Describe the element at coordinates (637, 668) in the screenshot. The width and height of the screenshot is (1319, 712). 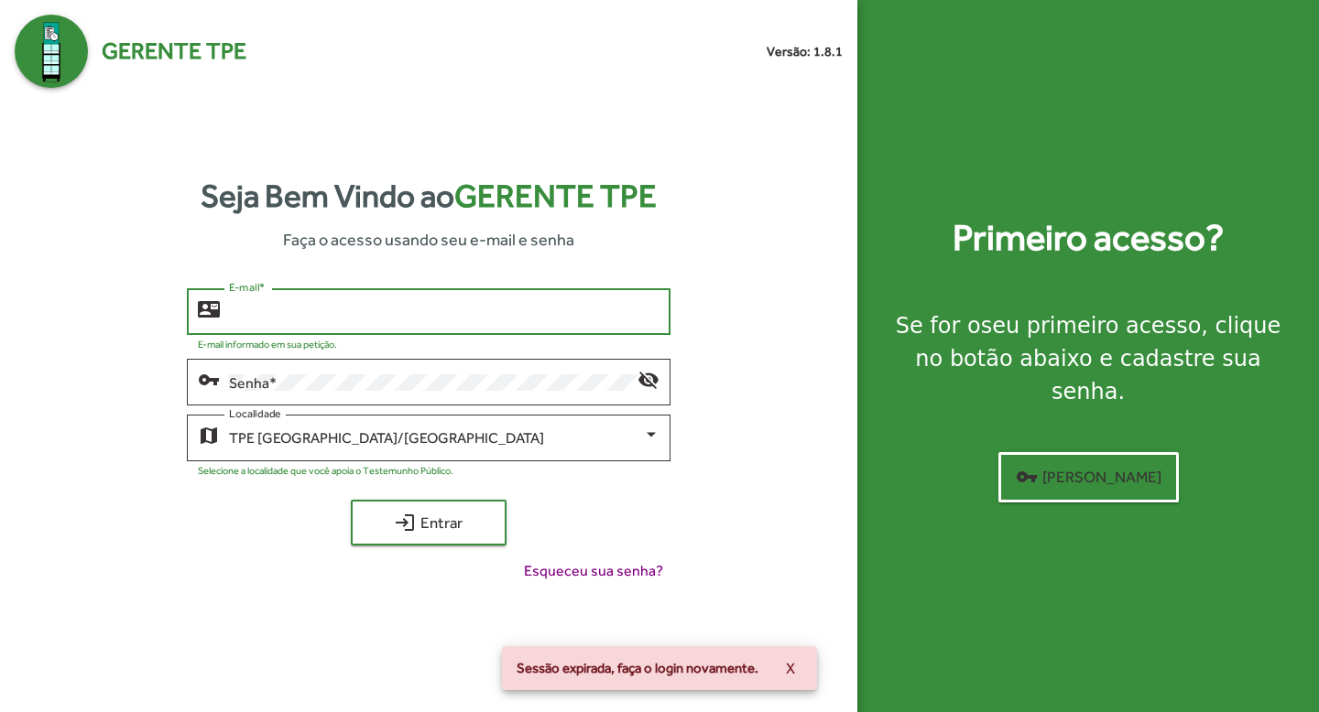
I see `span: Sessão expirada, faça o login novamente.` at that location.